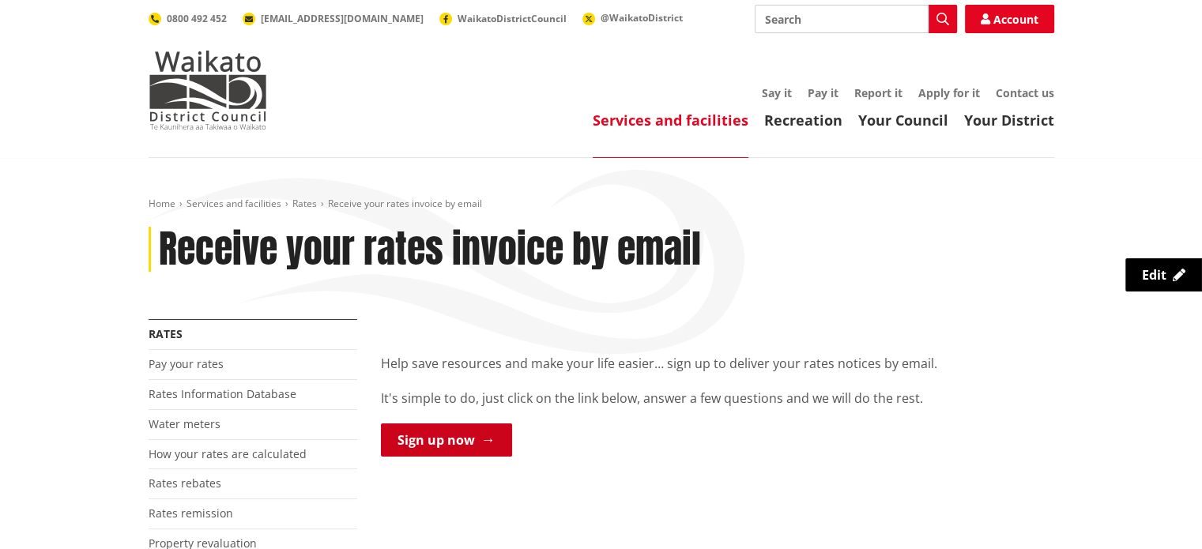 This screenshot has width=1202, height=549. Describe the element at coordinates (228, 454) in the screenshot. I see `a: How your rates are calculated` at that location.